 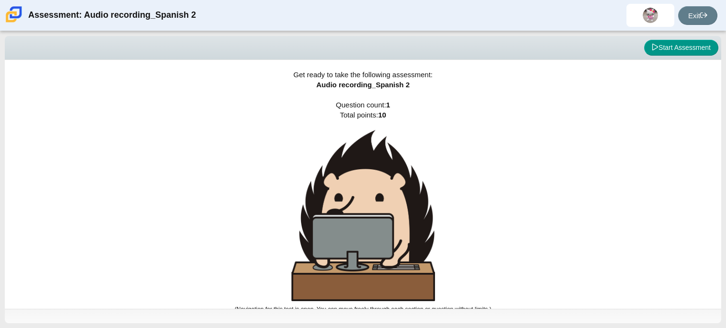 I want to click on span: Question count: Total points:, so click(x=363, y=206).